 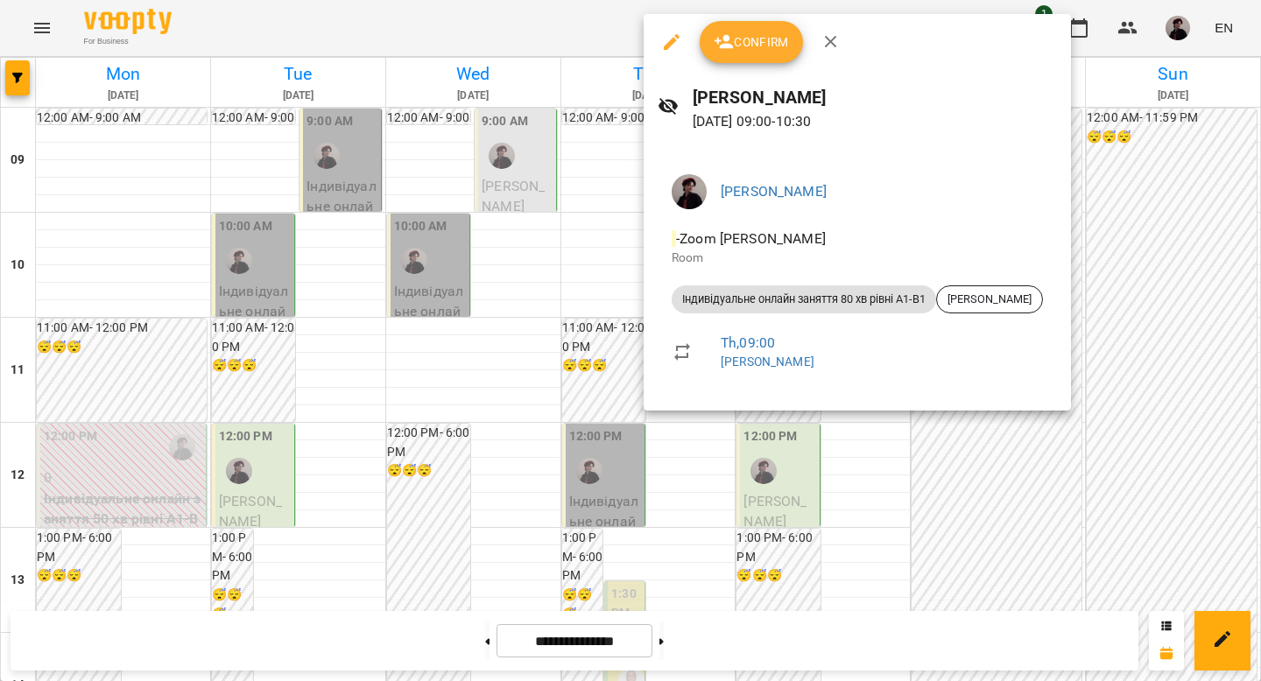 I want to click on p: Room, so click(x=857, y=258).